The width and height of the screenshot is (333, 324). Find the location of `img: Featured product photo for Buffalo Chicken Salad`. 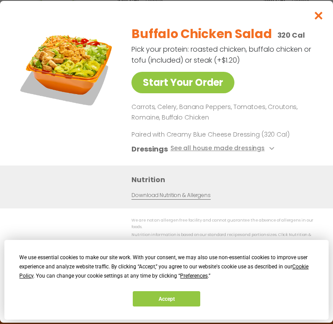

img: Featured product photo for Buffalo Chicken Salad is located at coordinates (67, 67).